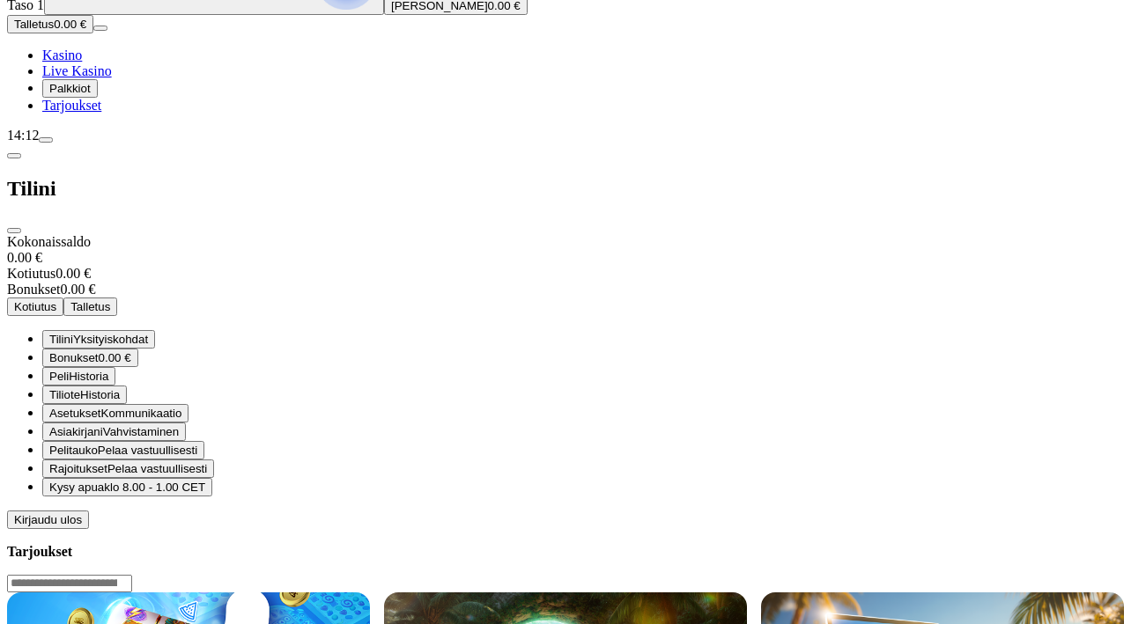 The image size is (1131, 624). I want to click on span: Rajoitukset, so click(78, 469).